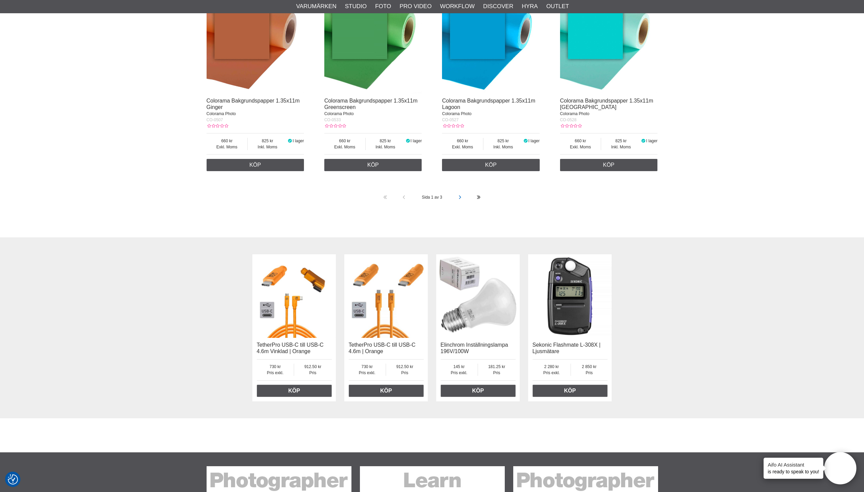 This screenshot has width=864, height=492. I want to click on a: TetherPro USB-C till USB-C 4.6m | Orange, so click(382, 348).